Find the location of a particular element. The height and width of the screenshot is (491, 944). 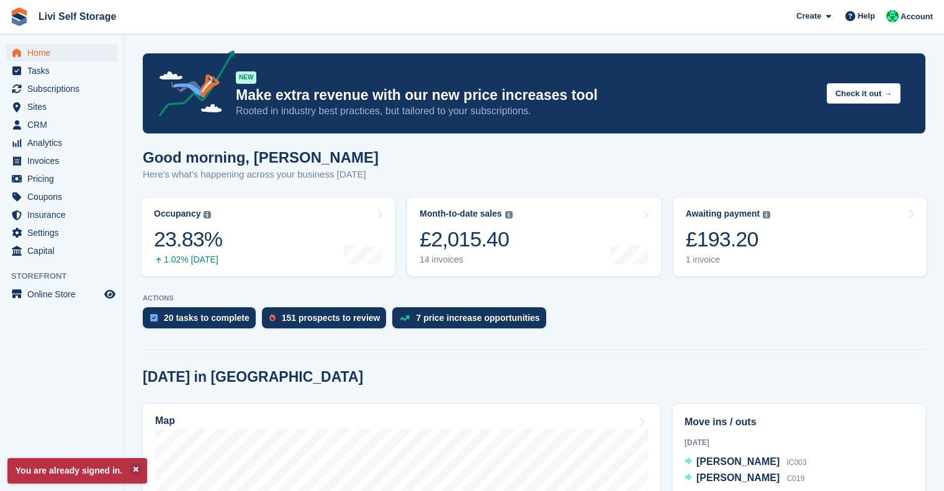

div: £2,015.40 is located at coordinates (466, 239).